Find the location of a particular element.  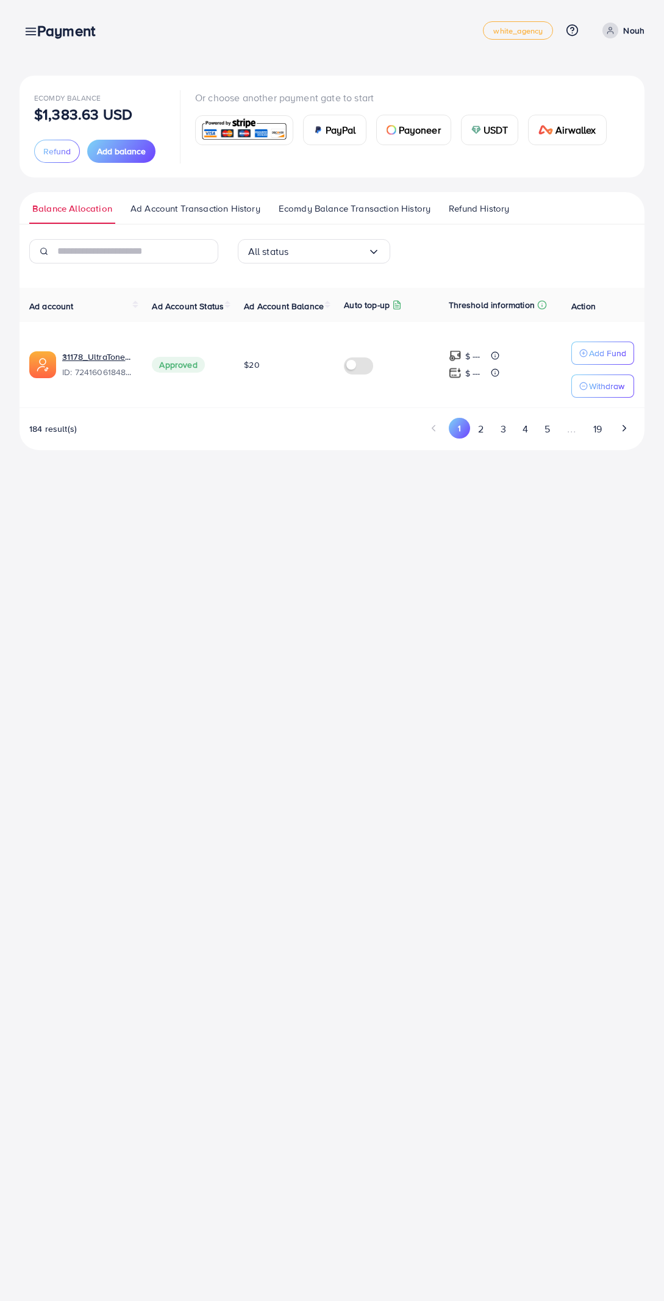

span: Ad account is located at coordinates (51, 306).